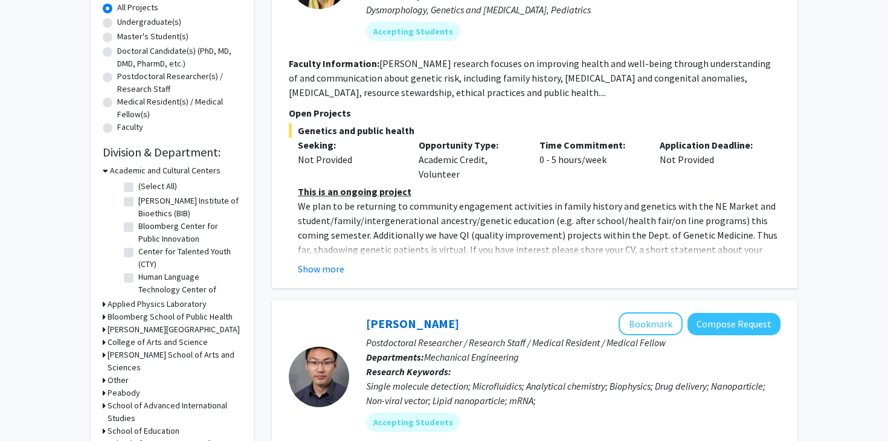 This screenshot has height=441, width=888. I want to click on h3: College of Arts and Science, so click(158, 342).